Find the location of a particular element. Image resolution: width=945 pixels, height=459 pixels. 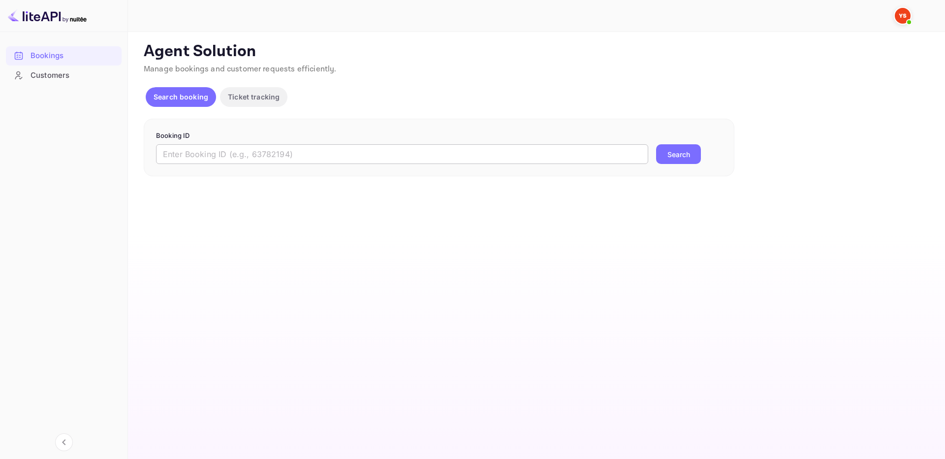

span: Manage bookings and customer requests efficiently. is located at coordinates (240, 69).